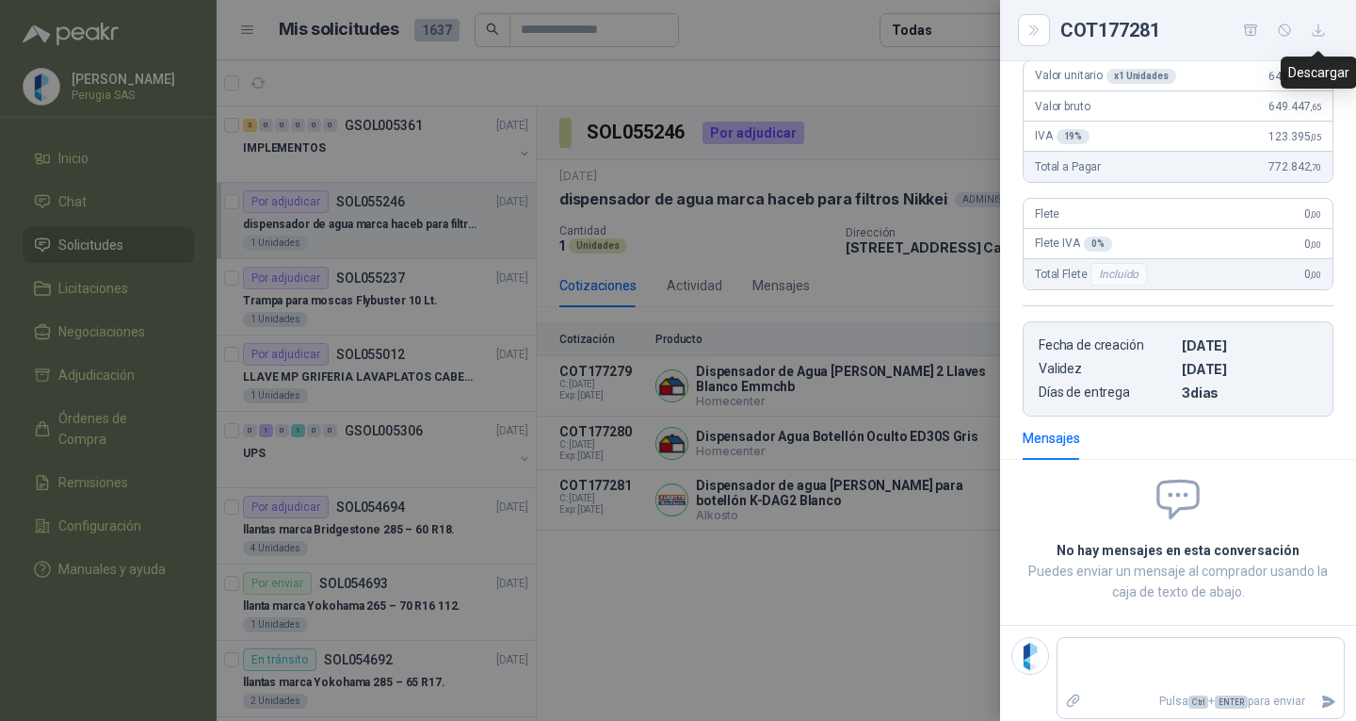 The height and width of the screenshot is (721, 1356). I want to click on div: 0 %, so click(1098, 244).